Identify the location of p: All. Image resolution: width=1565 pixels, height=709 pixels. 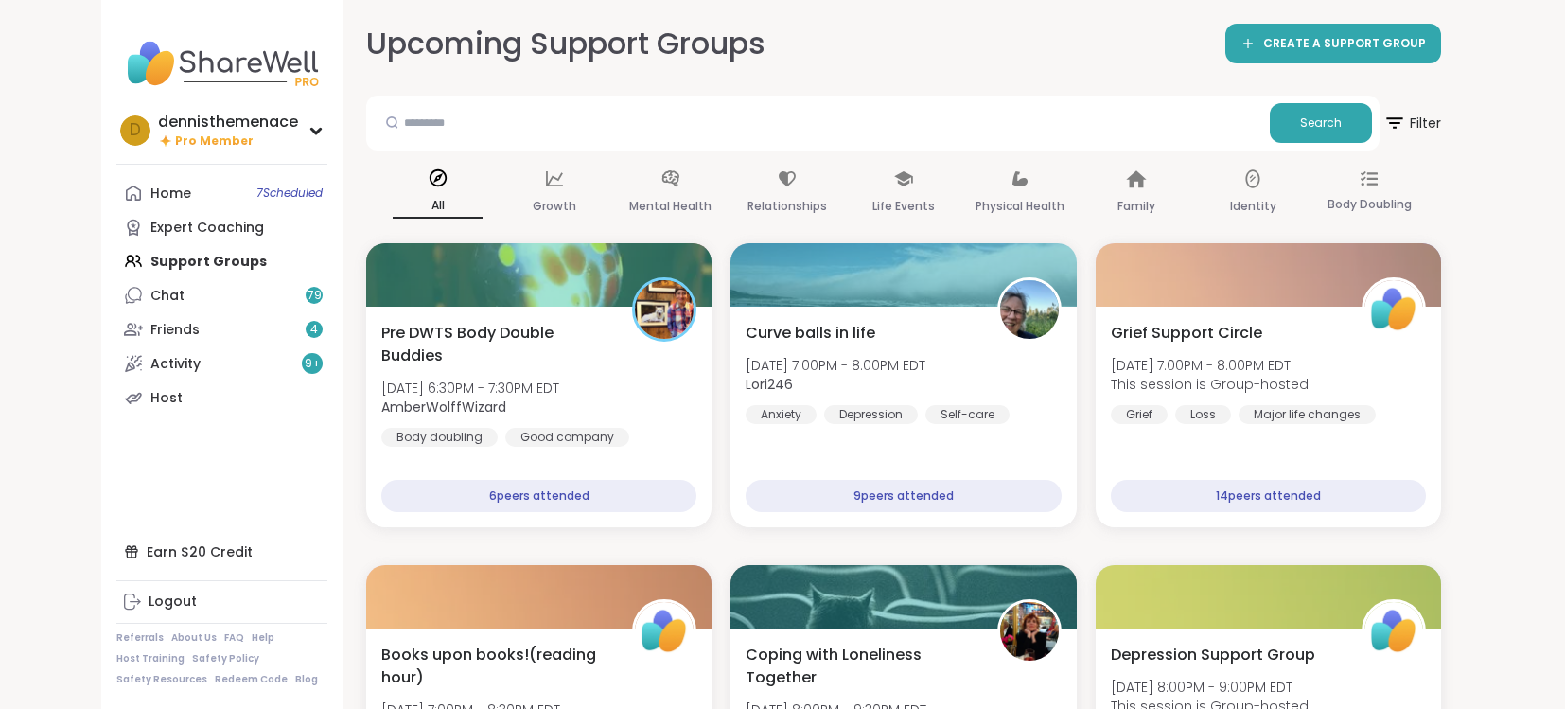
(437, 206).